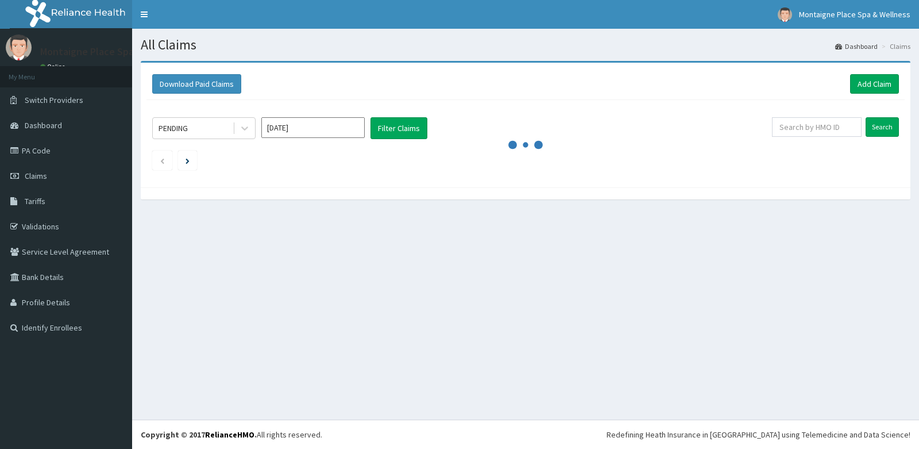 This screenshot has height=449, width=919. What do you see at coordinates (36, 176) in the screenshot?
I see `span: Claims` at bounding box center [36, 176].